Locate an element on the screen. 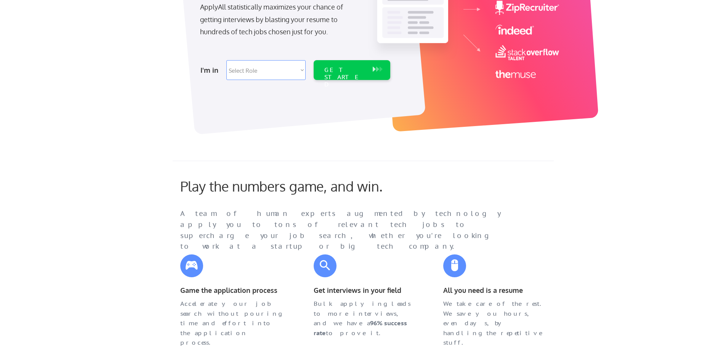 The image size is (726, 350). strong: 96% success rate is located at coordinates (361, 328).